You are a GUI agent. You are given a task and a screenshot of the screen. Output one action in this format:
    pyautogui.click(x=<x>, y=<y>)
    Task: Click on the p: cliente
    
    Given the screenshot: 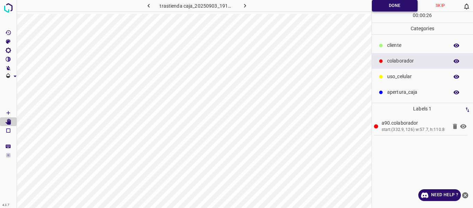 What is the action you would take?
    pyautogui.click(x=417, y=45)
    